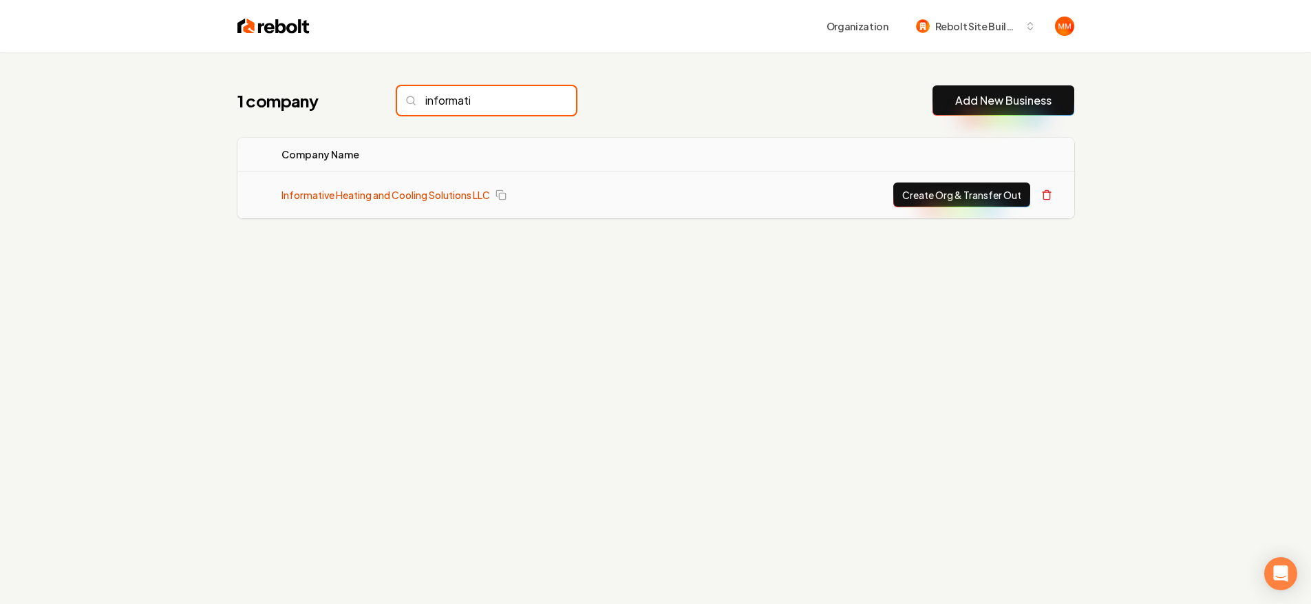 Image resolution: width=1311 pixels, height=604 pixels. What do you see at coordinates (923, 26) in the screenshot?
I see `img: Rebolt Site Builder` at bounding box center [923, 26].